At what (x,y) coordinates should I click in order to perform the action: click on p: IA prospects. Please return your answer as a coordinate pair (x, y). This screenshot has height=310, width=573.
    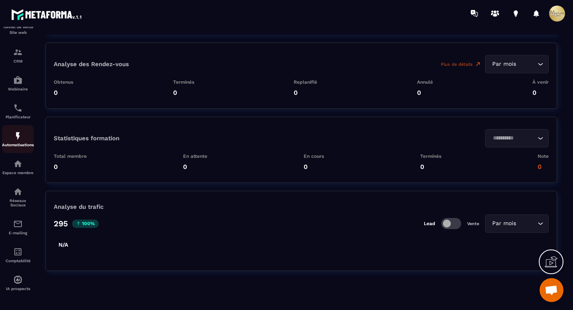
    Looking at the image, I should click on (18, 288).